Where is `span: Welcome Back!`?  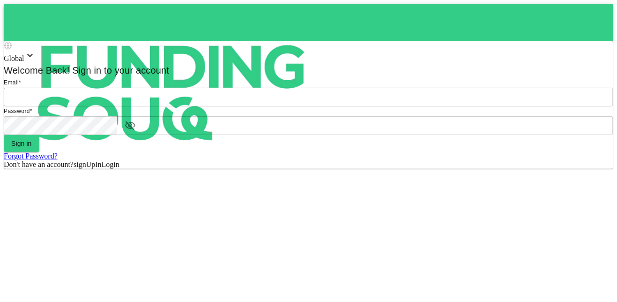 span: Welcome Back! is located at coordinates (37, 70).